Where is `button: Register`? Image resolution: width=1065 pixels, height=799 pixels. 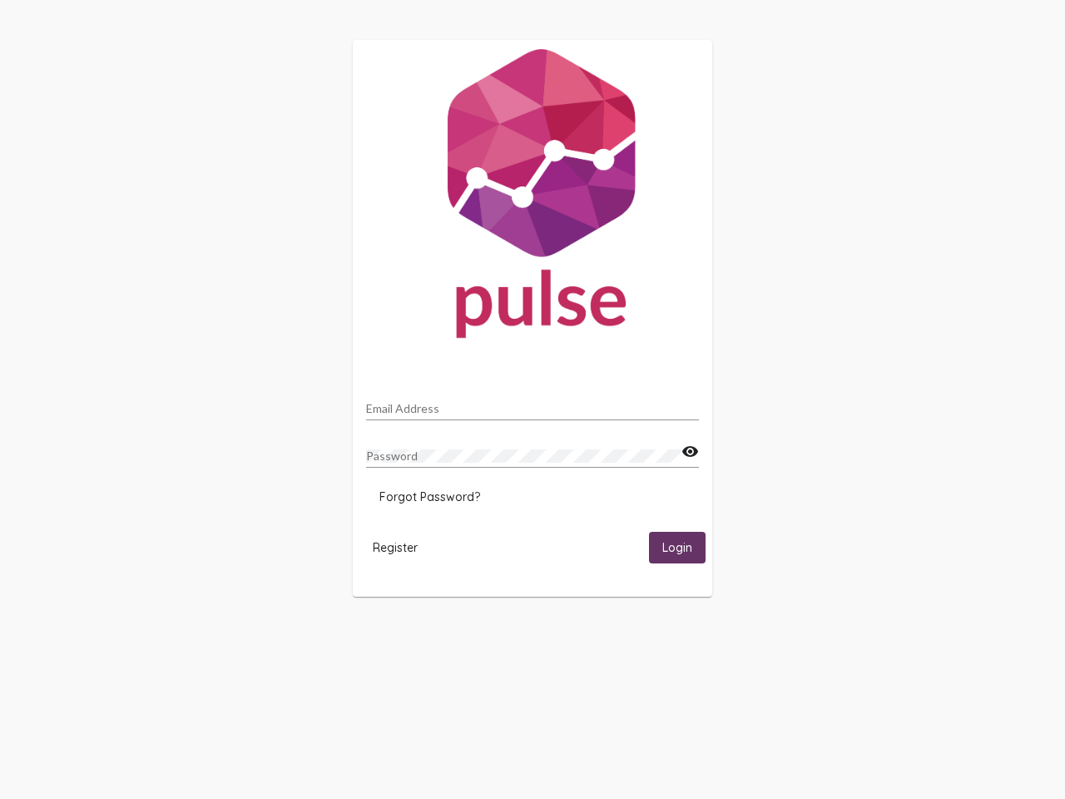 button: Register is located at coordinates (395, 546).